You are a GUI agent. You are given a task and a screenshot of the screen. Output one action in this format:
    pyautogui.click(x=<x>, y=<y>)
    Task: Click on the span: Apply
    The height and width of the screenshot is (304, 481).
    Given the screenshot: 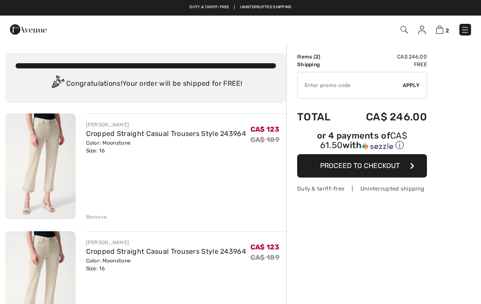 What is the action you would take?
    pyautogui.click(x=411, y=85)
    